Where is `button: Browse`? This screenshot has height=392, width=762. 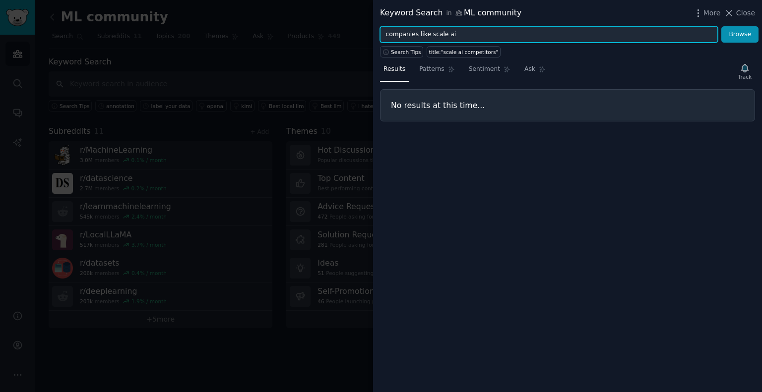 button: Browse is located at coordinates (739, 35).